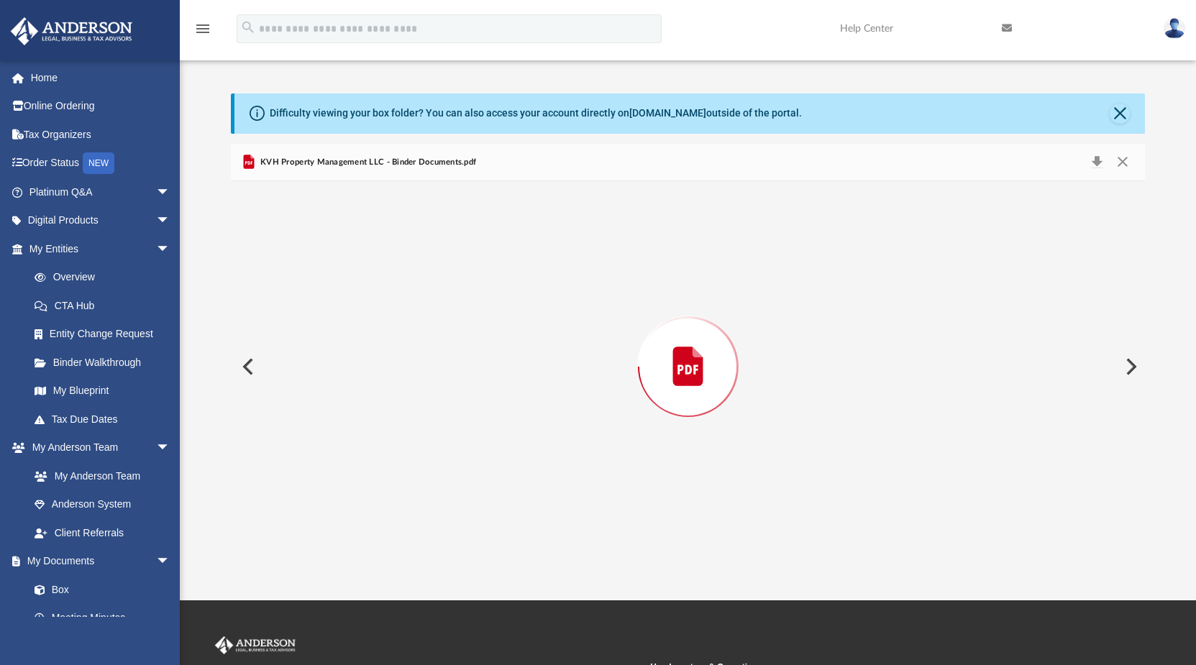 The width and height of the screenshot is (1196, 665). What do you see at coordinates (536, 113) in the screenshot?
I see `div: Difficulty viewing your box folder? You can also access your account directly on outside of the p...` at bounding box center [536, 113].